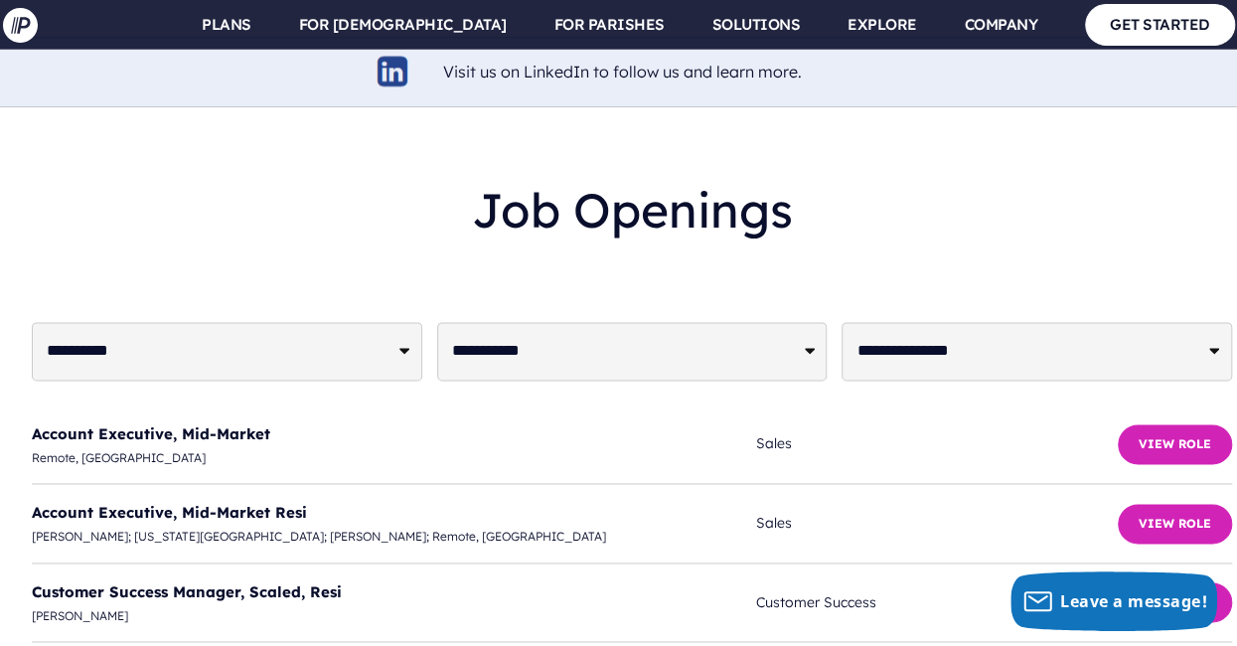 This screenshot has height=646, width=1237. What do you see at coordinates (632, 210) in the screenshot?
I see `h2: Job Openings` at bounding box center [632, 210].